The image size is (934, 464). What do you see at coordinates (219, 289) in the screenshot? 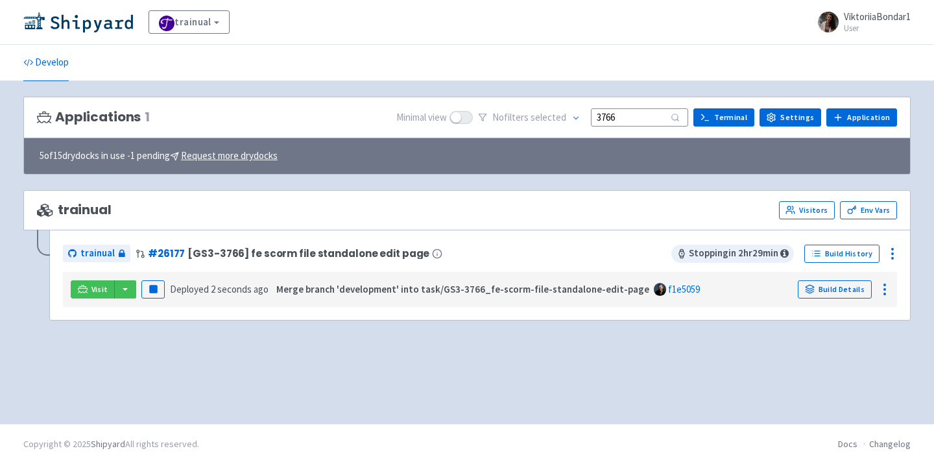
I see `span: Deployed` at bounding box center [219, 289].